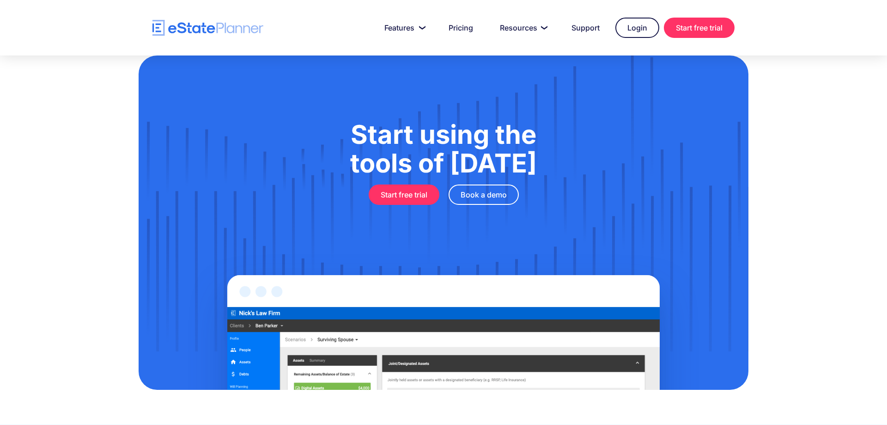 The height and width of the screenshot is (425, 887). I want to click on a: Resources, so click(522, 28).